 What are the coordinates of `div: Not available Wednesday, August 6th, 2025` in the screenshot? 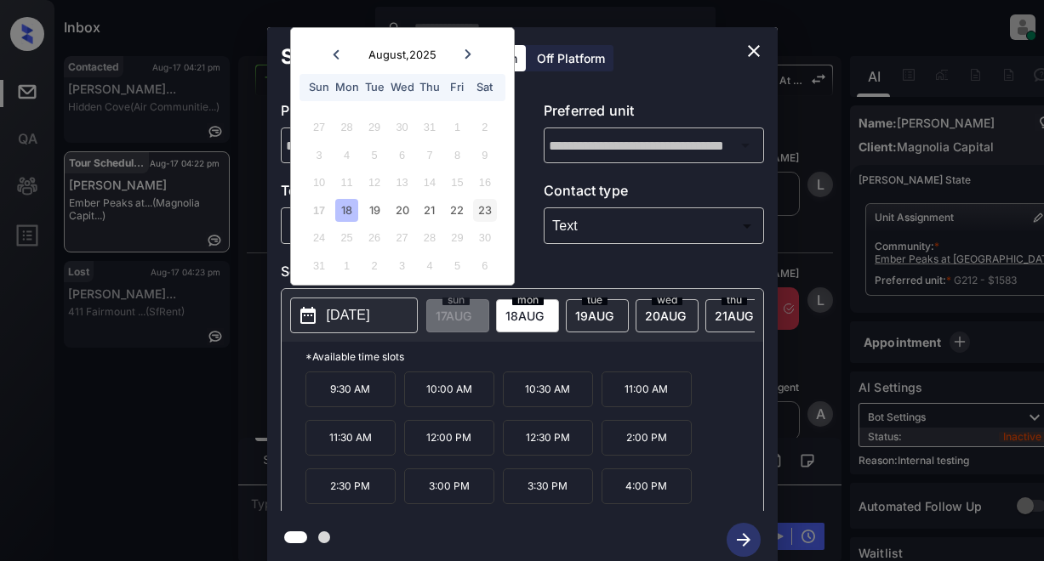 It's located at (402, 155).